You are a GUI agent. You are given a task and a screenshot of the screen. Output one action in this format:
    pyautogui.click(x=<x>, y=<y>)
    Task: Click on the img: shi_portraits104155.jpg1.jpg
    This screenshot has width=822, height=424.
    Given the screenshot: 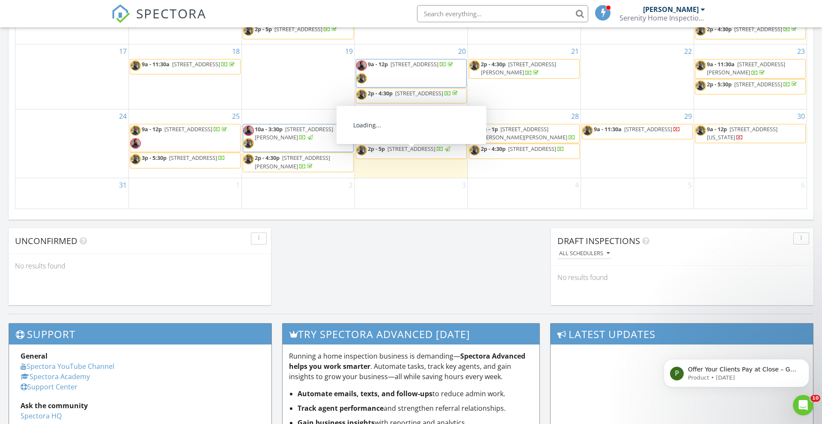 What is the action you would take?
    pyautogui.click(x=248, y=131)
    